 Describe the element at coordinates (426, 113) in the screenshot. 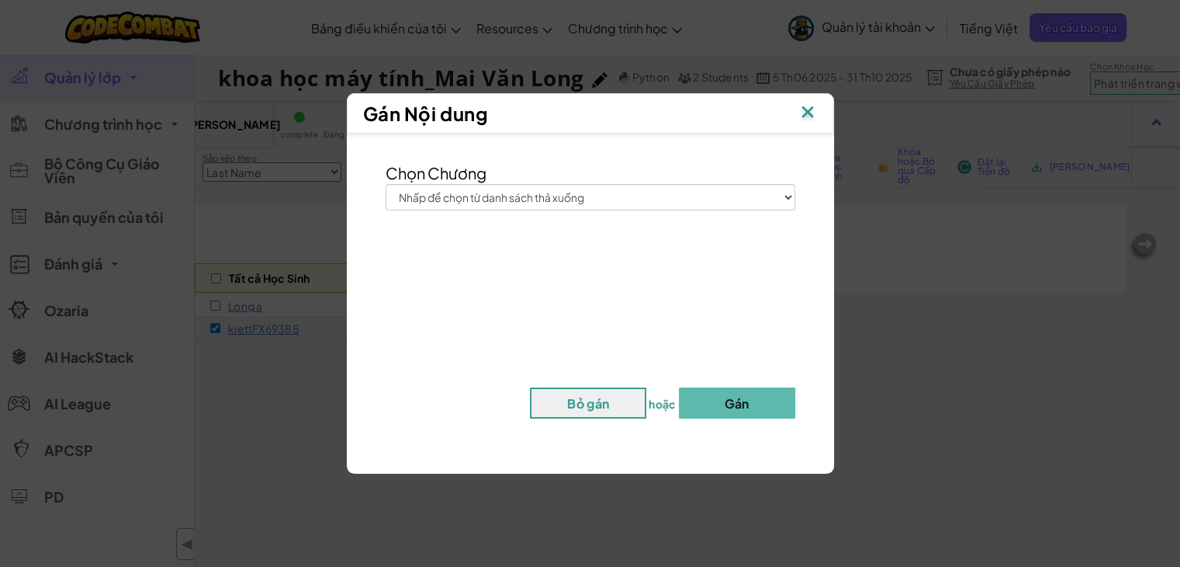

I see `span: Gán Nội dung` at that location.